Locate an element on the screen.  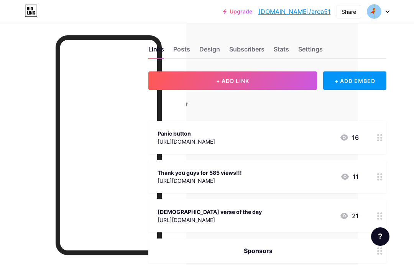
div: Share is located at coordinates (349, 12).